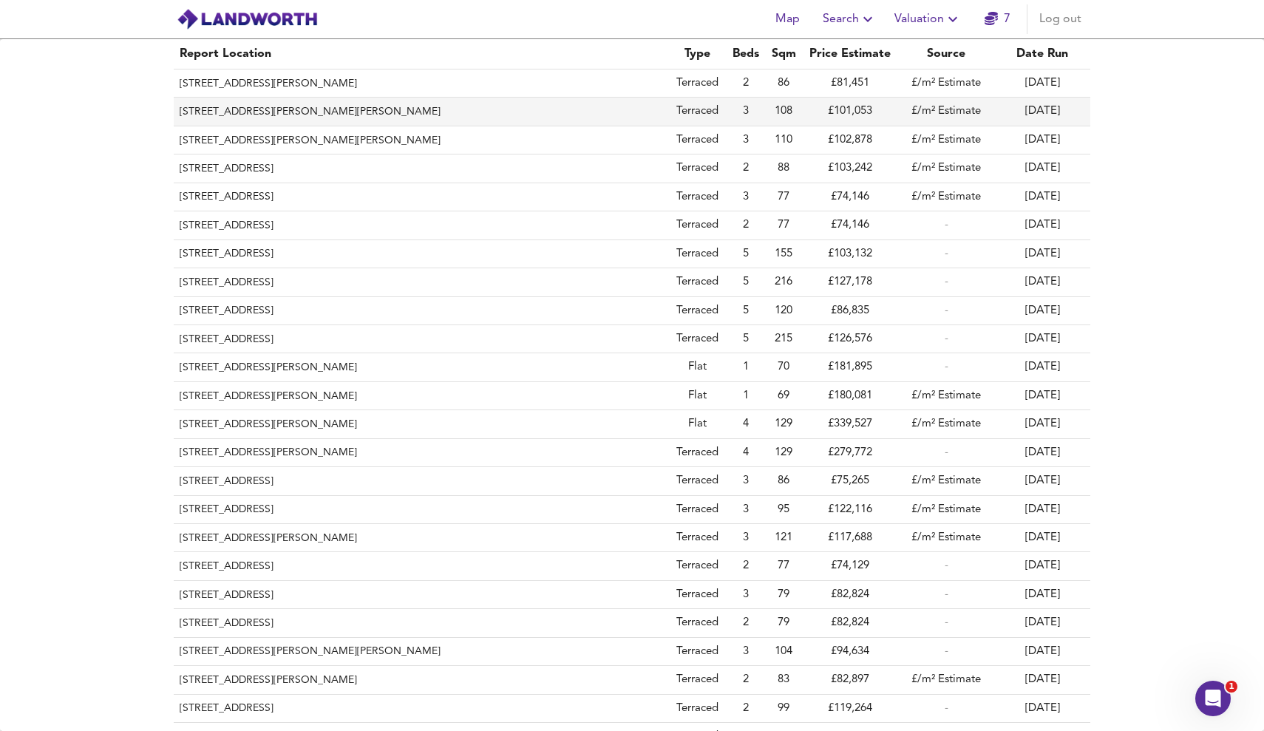 This screenshot has width=1264, height=731. I want to click on td: £81,451, so click(850, 84).